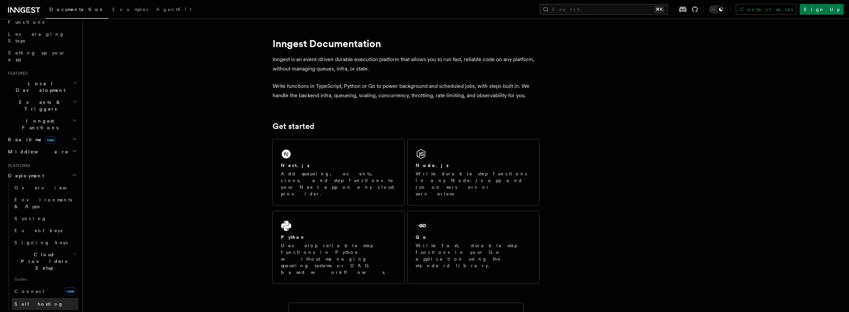 This screenshot has width=849, height=312. Describe the element at coordinates (174, 10) in the screenshot. I see `a: AgentKit` at that location.